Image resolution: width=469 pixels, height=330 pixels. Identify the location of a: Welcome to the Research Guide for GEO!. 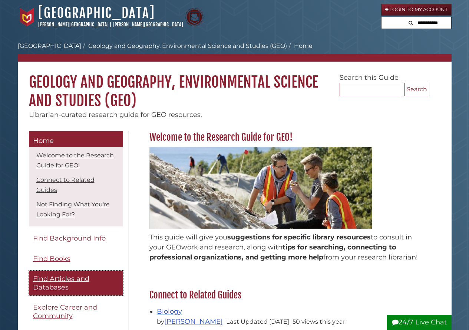
(75, 160).